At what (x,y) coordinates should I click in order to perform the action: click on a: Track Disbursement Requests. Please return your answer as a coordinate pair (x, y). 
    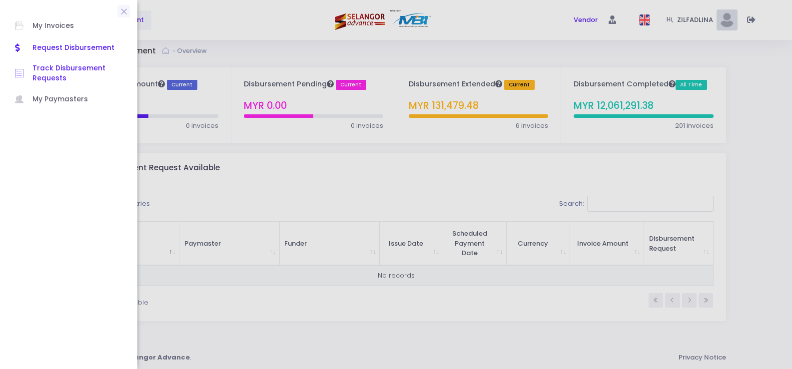
    Looking at the image, I should click on (68, 73).